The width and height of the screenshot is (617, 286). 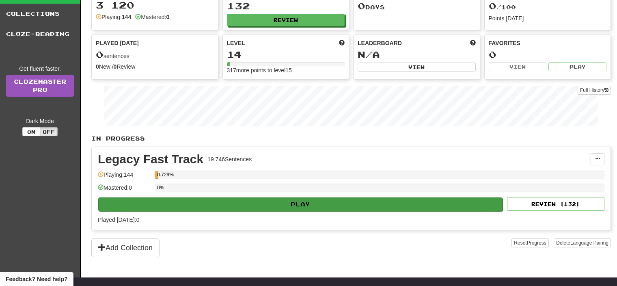 What do you see at coordinates (380, 43) in the screenshot?
I see `span: Leaderboard` at bounding box center [380, 43].